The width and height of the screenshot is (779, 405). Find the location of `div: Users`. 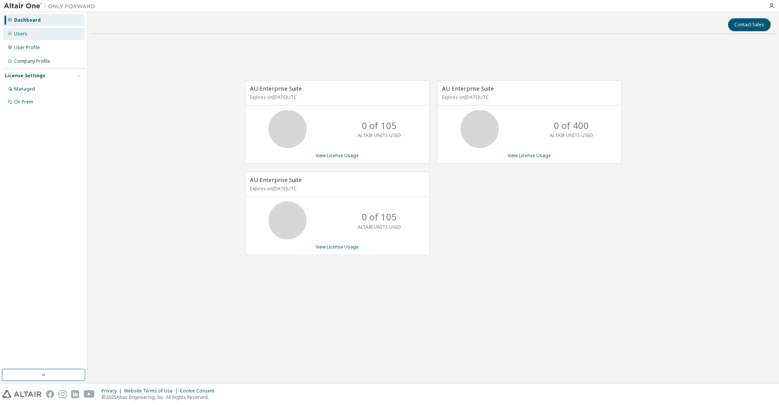

div: Users is located at coordinates (21, 34).